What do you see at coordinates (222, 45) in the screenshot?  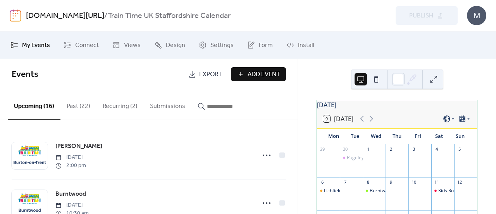 I see `span: Settings` at bounding box center [222, 45].